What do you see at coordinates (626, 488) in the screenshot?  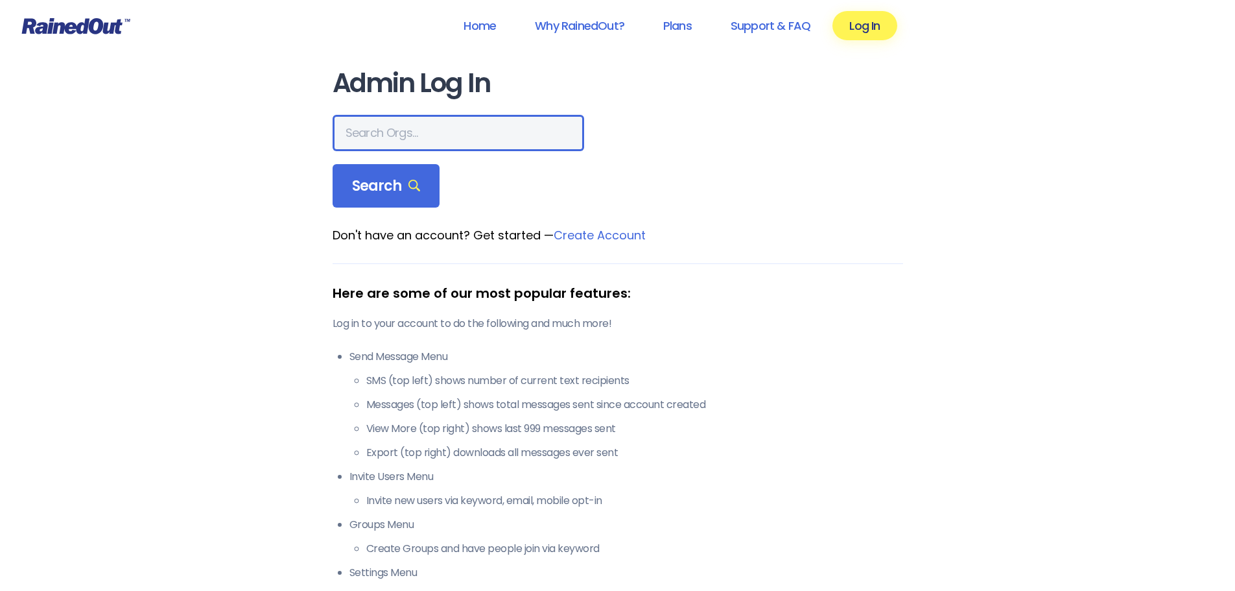 I see `li: Invite Users Menu` at bounding box center [626, 488].